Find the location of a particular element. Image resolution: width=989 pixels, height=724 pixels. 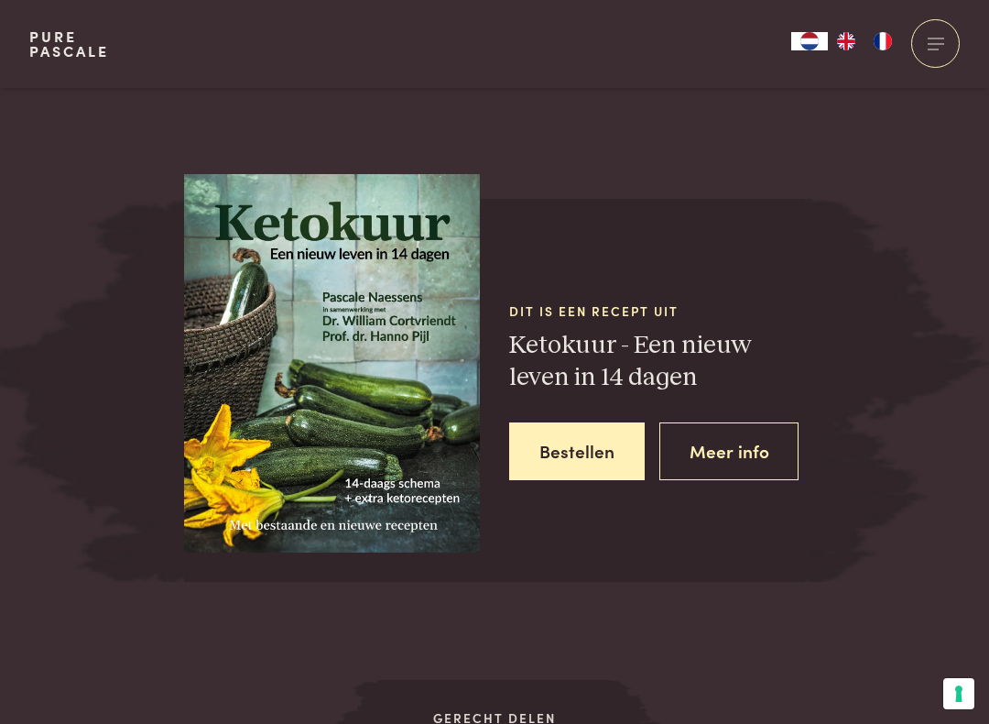

a: FR is located at coordinates (883, 41).